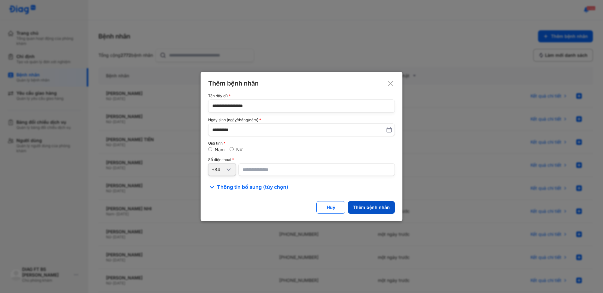  I want to click on button: Huỷ, so click(331, 207).